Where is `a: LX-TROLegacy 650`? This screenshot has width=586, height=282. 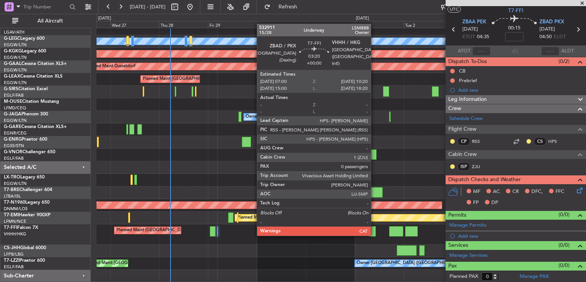 a: LX-TROLegacy 650 is located at coordinates (24, 177).